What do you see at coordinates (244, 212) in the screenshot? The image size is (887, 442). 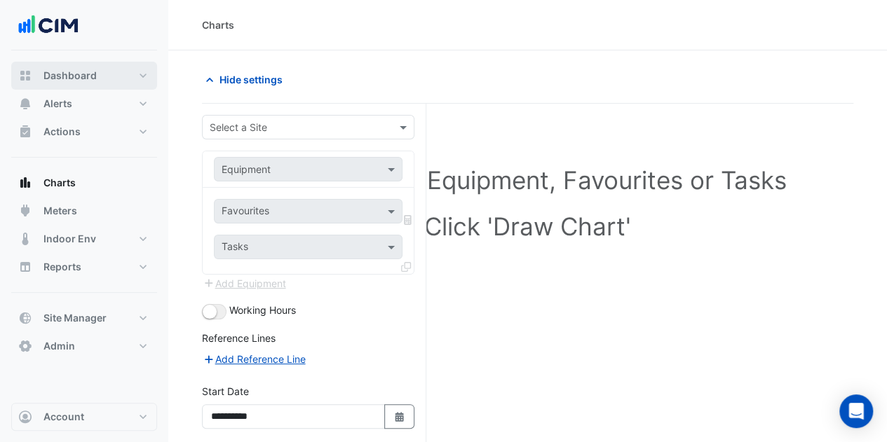 I see `div: Favourites` at bounding box center [244, 212].